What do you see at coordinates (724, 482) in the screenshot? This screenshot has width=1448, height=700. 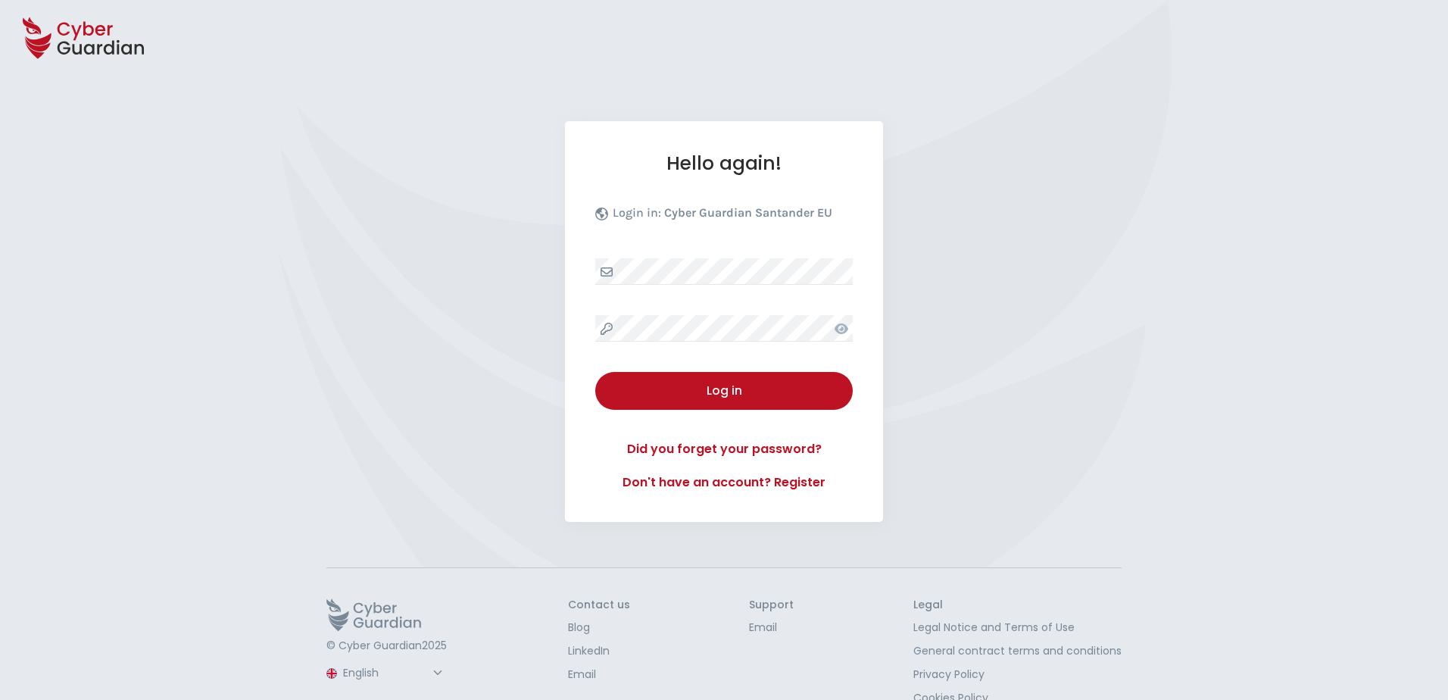 I see `a: Don't have an account? Register` at bounding box center [724, 482].